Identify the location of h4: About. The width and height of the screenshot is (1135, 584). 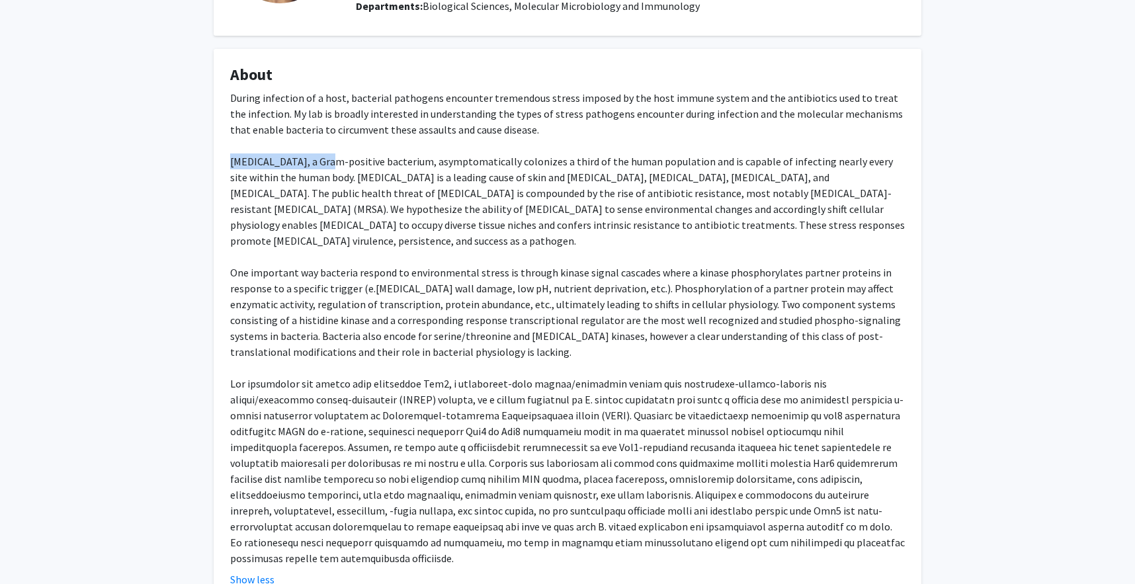
(568, 75).